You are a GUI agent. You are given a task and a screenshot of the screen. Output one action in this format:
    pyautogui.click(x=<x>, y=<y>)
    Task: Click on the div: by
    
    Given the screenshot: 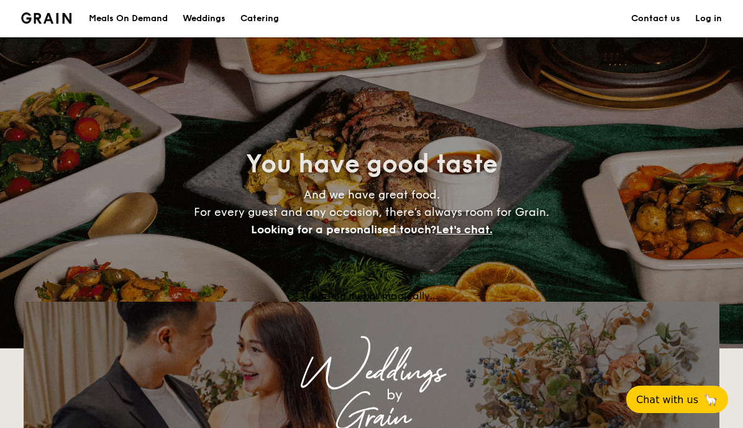 What is the action you would take?
    pyautogui.click(x=395, y=395)
    